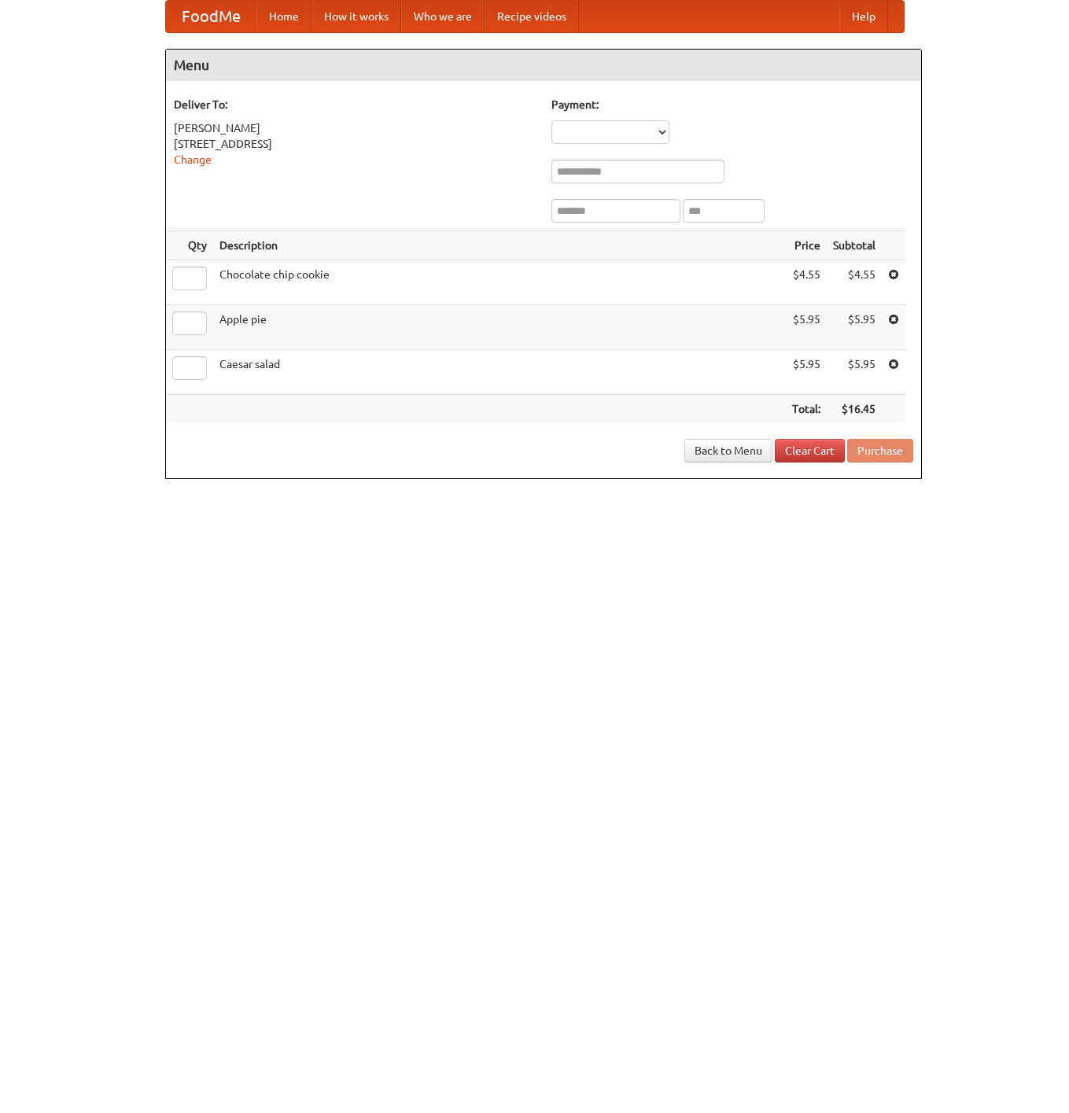  I want to click on a: How it works, so click(356, 17).